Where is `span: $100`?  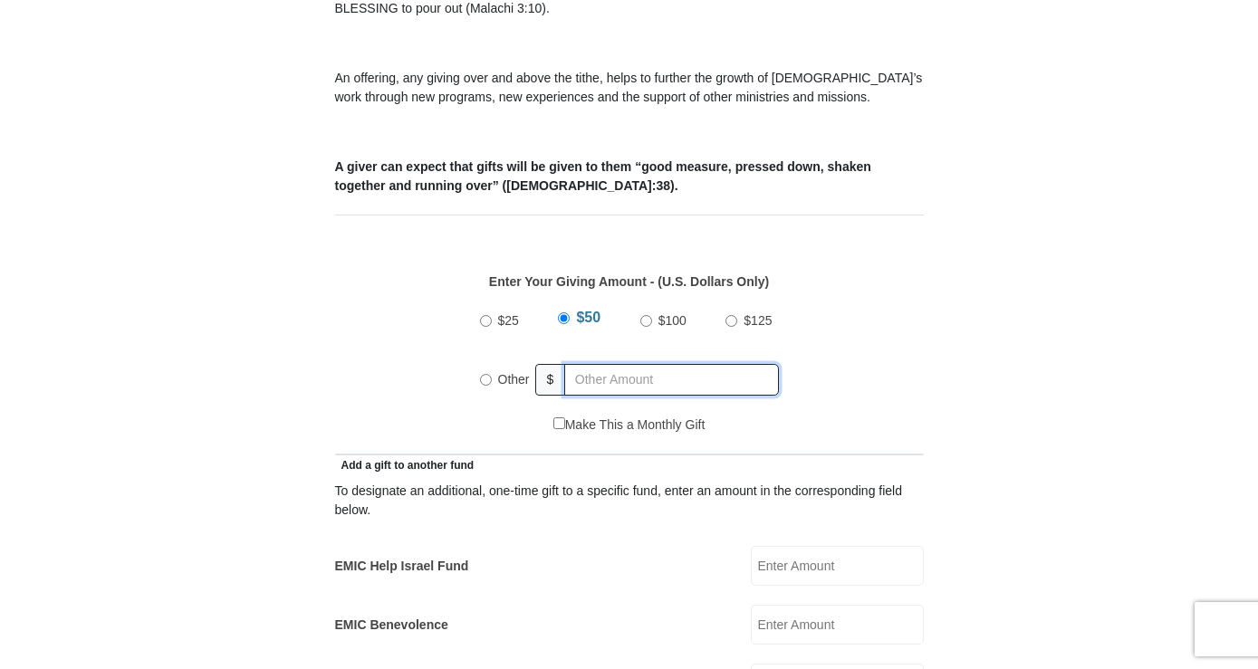 span: $100 is located at coordinates (672, 321).